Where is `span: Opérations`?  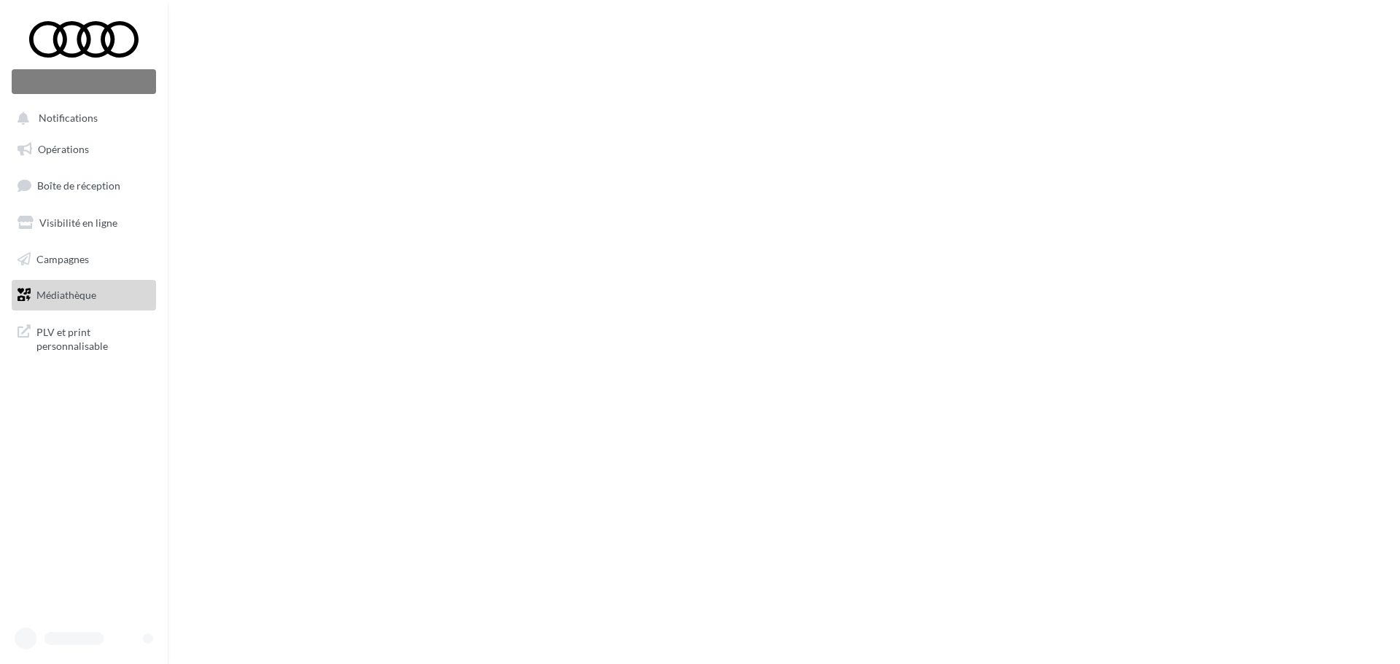
span: Opérations is located at coordinates (63, 149).